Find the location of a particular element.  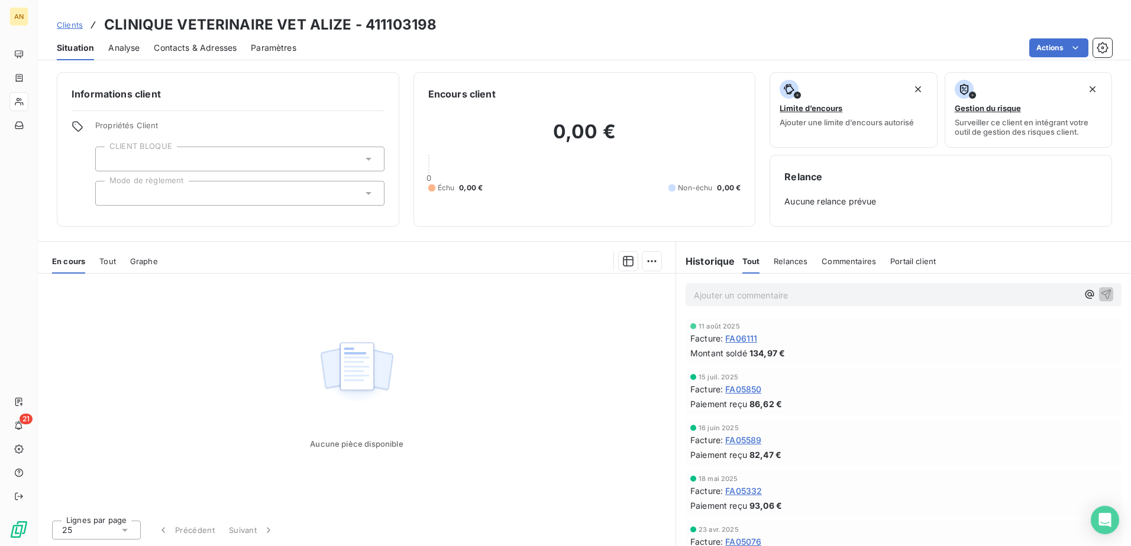

h2: 0,00 € is located at coordinates (584, 138).